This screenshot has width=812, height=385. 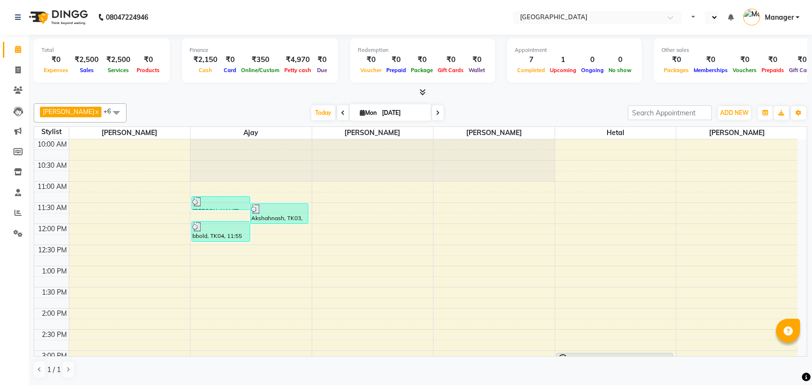 I want to click on div: Appointment, so click(x=574, y=50).